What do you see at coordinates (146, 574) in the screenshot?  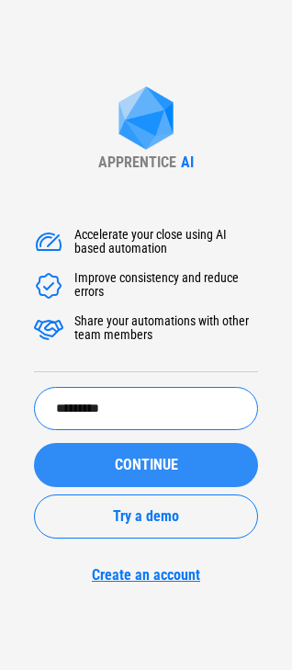 I see `a: Create an account` at bounding box center [146, 574].